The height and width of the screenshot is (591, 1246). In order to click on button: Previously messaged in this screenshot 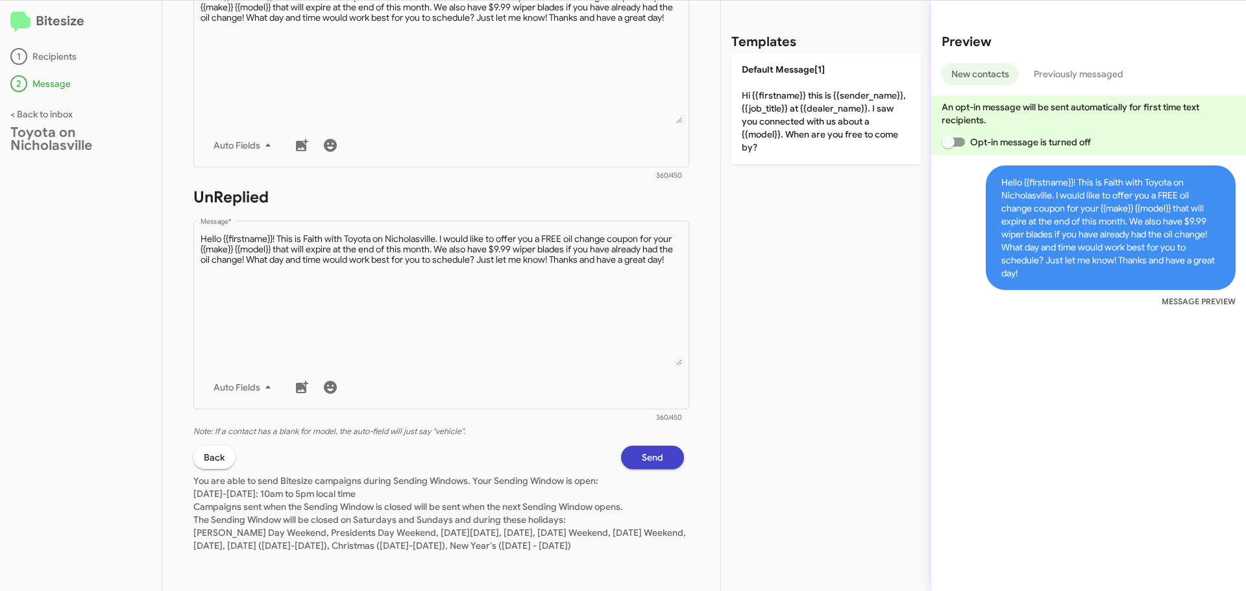, I will do `click(1078, 74)`.